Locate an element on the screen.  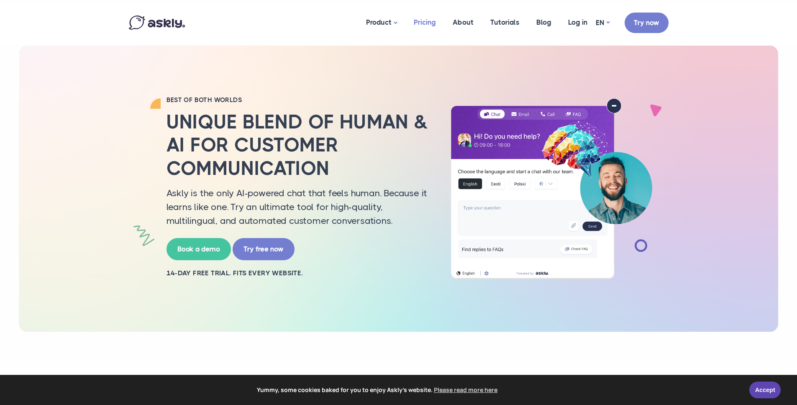
a: learn more about cookies is located at coordinates (465, 390).